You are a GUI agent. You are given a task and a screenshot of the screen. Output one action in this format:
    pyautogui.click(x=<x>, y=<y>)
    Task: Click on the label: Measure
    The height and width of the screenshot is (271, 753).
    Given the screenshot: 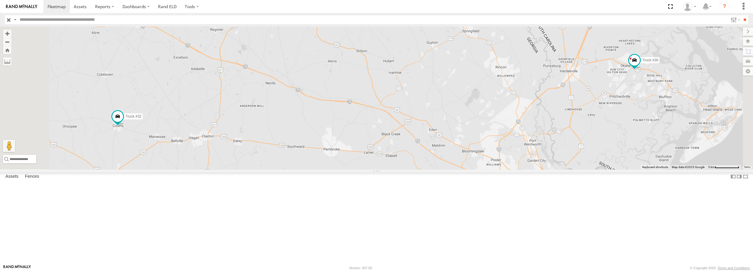 What is the action you would take?
    pyautogui.click(x=7, y=61)
    